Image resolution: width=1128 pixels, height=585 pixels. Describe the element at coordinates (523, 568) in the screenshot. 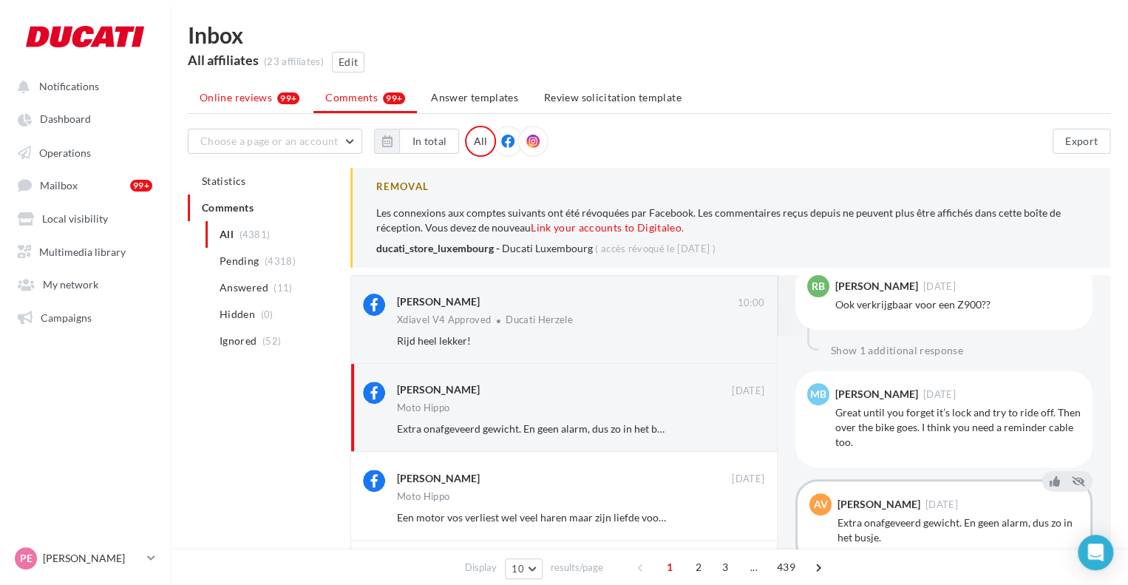

I see `button: 10` at that location.